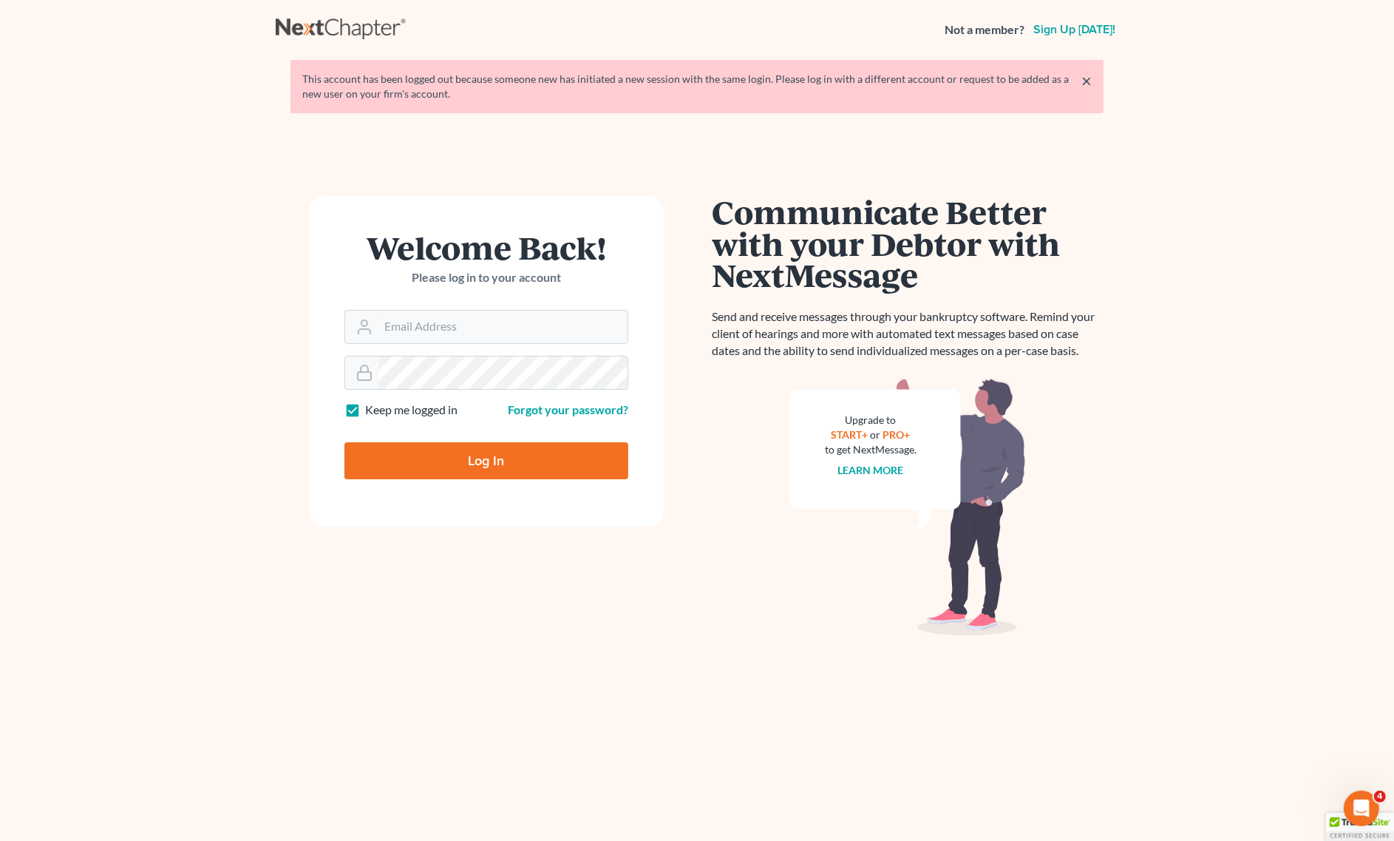 This screenshot has width=1394, height=841. Describe the element at coordinates (1380, 796) in the screenshot. I see `span: 4` at that location.